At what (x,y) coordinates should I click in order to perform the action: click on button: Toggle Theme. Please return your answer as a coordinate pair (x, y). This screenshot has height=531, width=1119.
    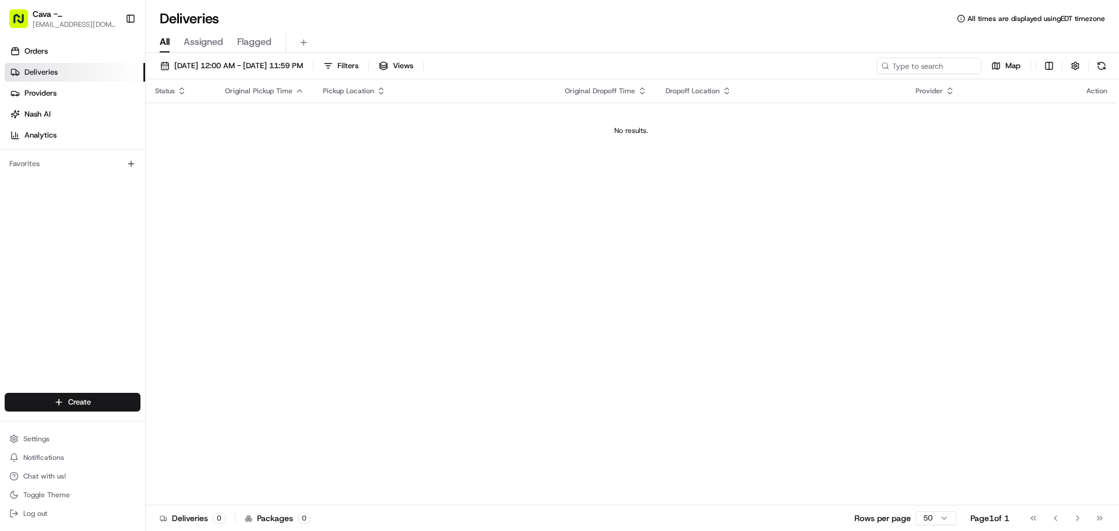
    Looking at the image, I should click on (72, 495).